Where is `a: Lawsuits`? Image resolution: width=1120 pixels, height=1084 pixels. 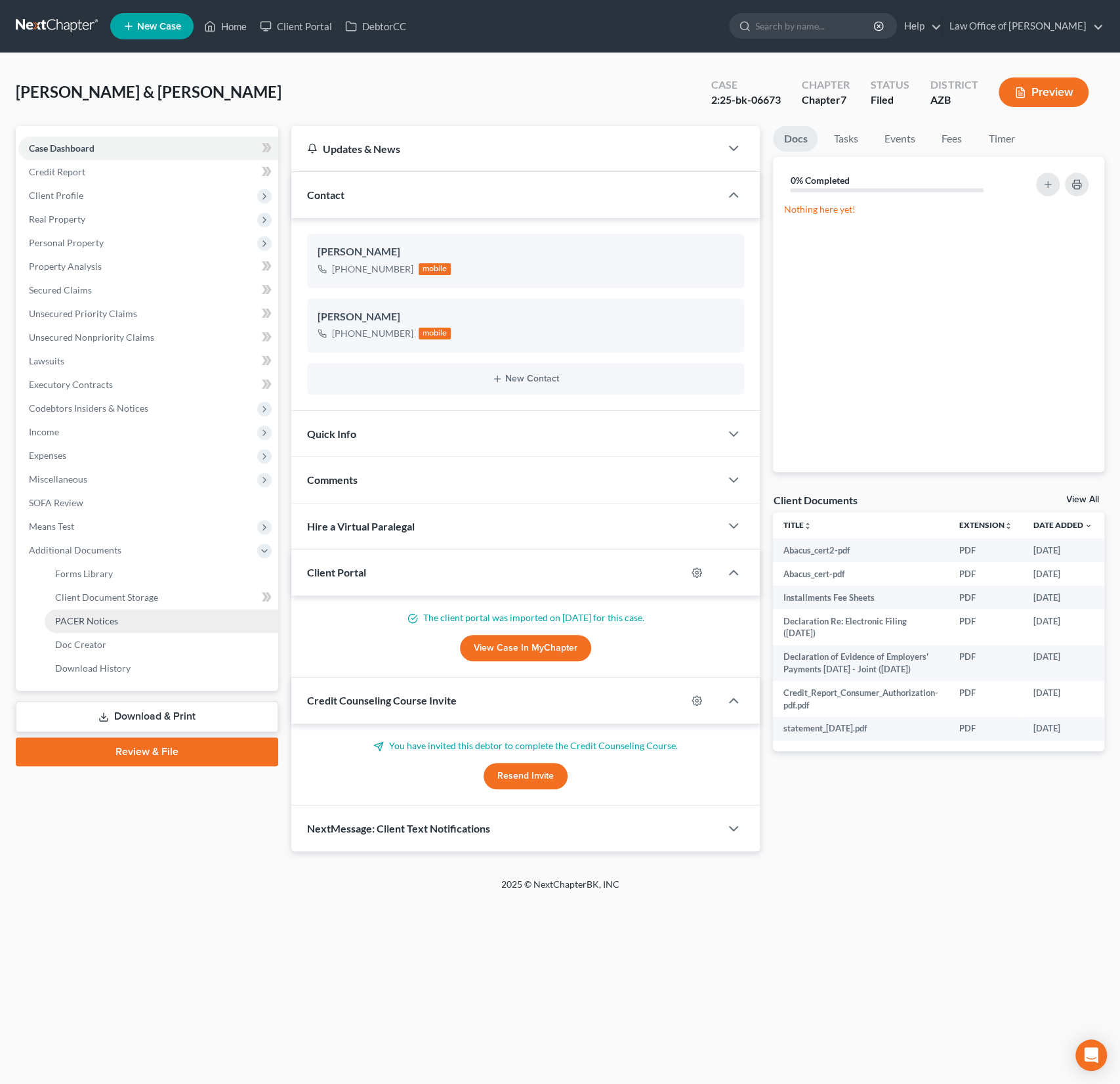 a: Lawsuits is located at coordinates (148, 361).